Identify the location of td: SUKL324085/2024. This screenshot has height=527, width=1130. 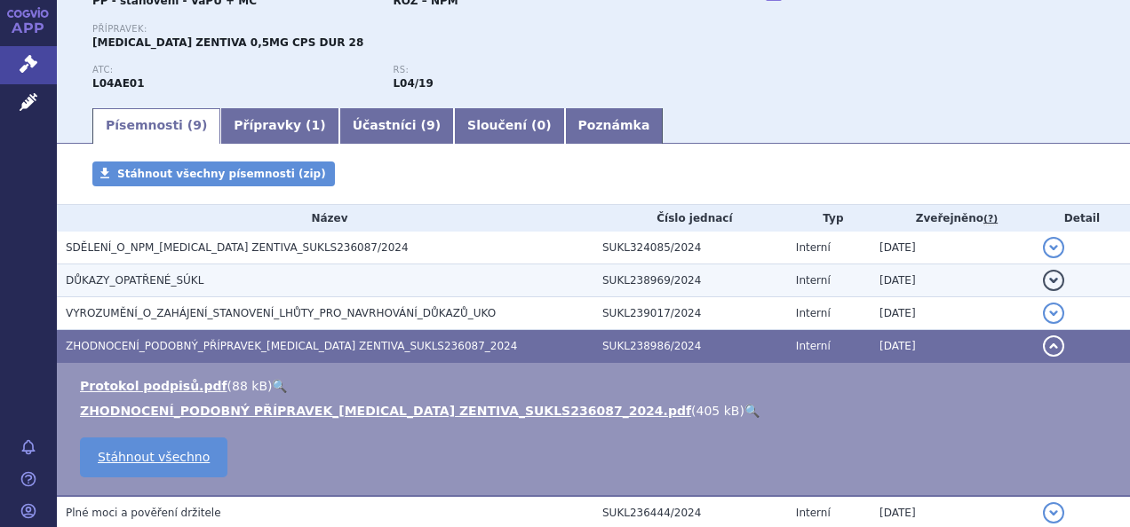
(690, 248).